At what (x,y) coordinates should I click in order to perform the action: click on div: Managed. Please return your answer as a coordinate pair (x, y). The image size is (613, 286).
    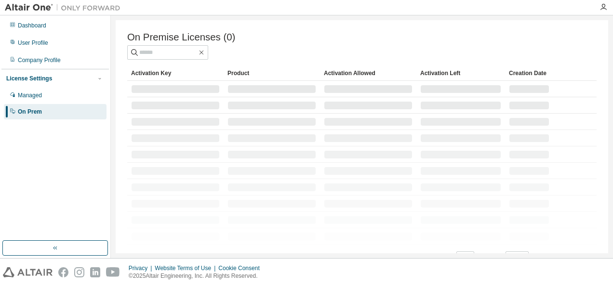
    Looking at the image, I should click on (30, 95).